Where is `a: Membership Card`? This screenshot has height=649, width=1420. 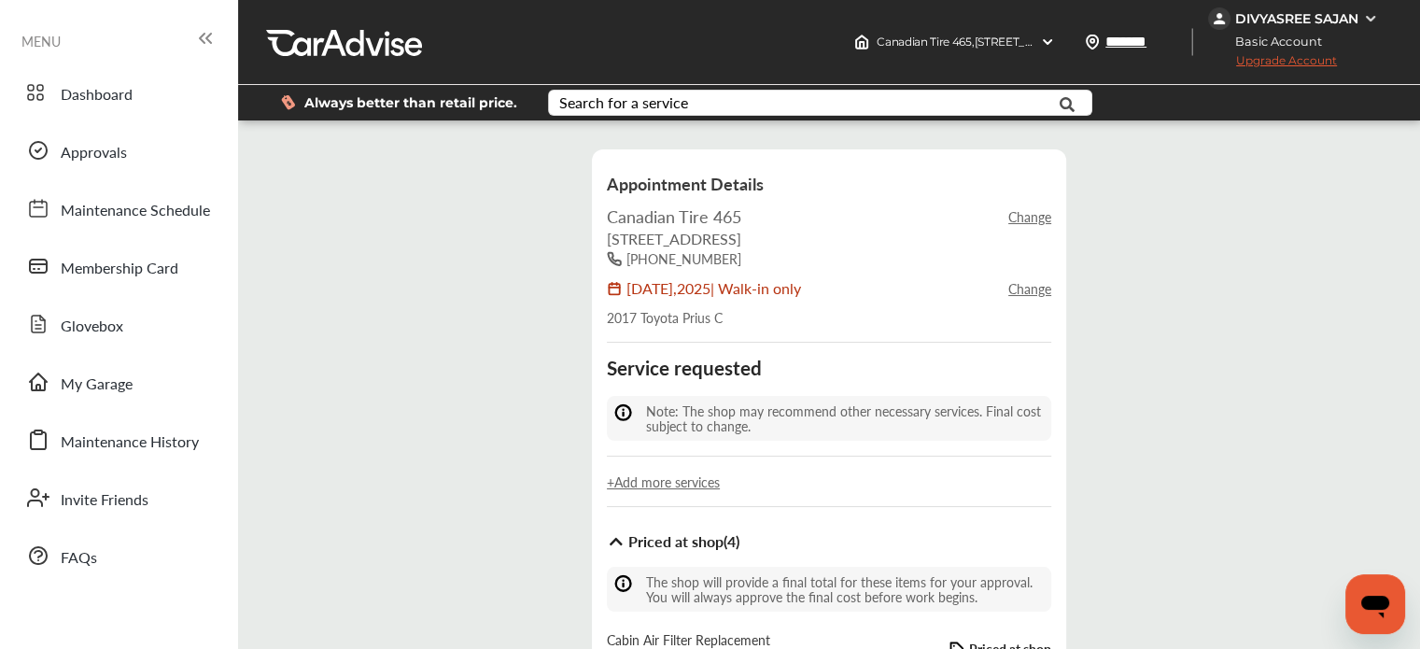 a: Membership Card is located at coordinates (118, 266).